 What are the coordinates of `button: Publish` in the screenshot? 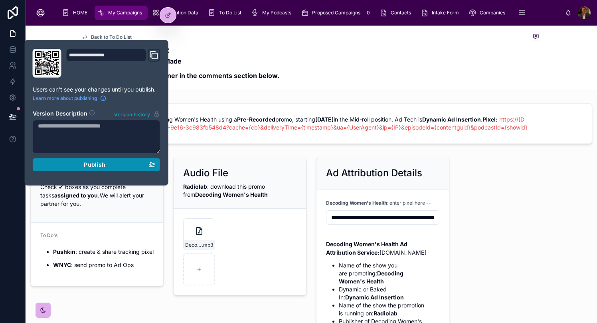 It's located at (97, 164).